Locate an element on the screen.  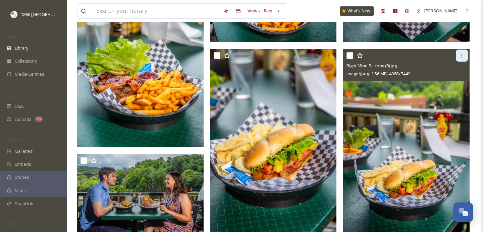
span: SOCIALS is located at coordinates (13, 225).